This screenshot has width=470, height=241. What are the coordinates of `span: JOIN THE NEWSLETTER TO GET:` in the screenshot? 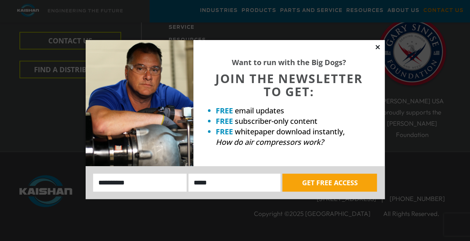 It's located at (289, 85).